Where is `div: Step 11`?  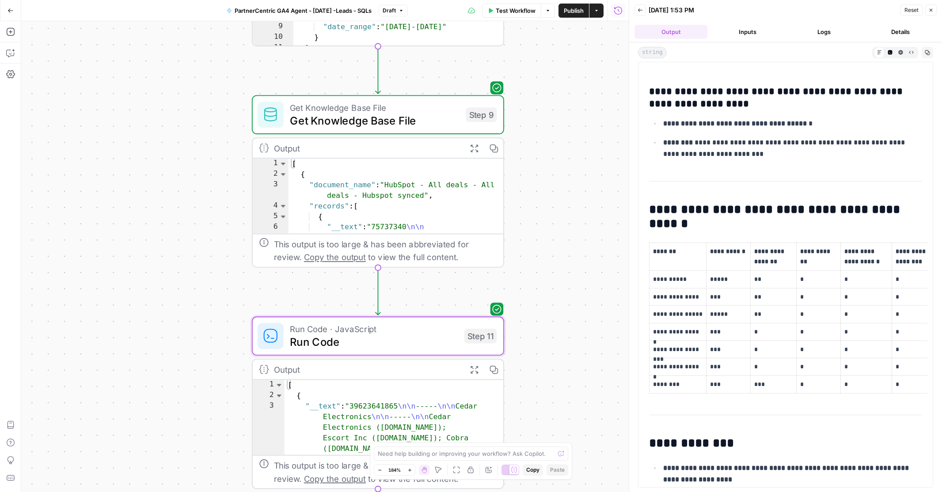
div: Step 11 is located at coordinates (481, 336).